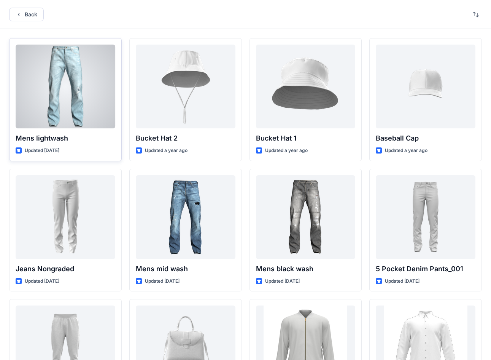  What do you see at coordinates (65, 138) in the screenshot?
I see `p: Mens lightwash` at bounding box center [65, 138].